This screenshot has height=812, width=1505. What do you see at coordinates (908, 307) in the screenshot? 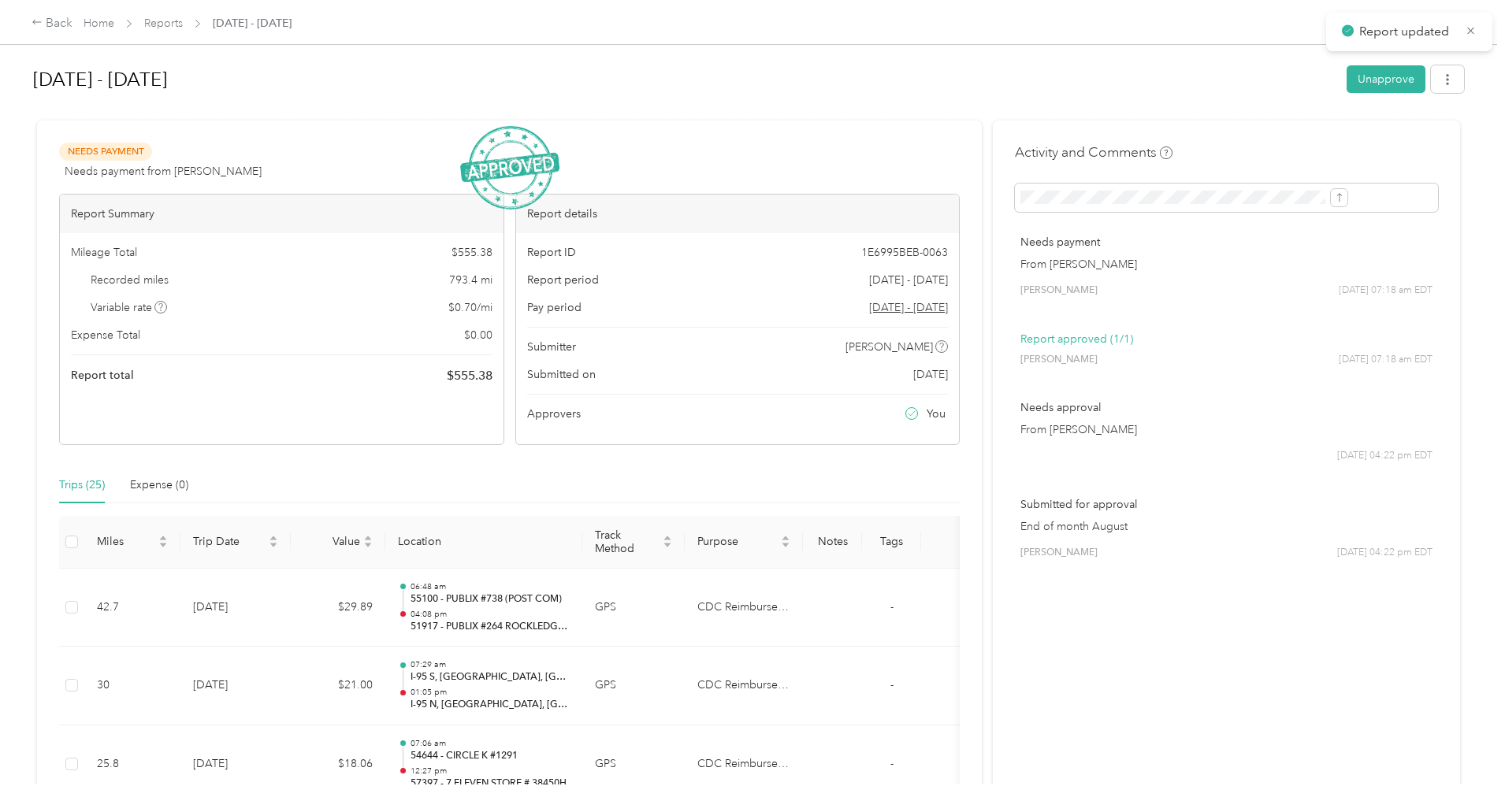
I see `span: Go to pay period` at bounding box center [908, 307].